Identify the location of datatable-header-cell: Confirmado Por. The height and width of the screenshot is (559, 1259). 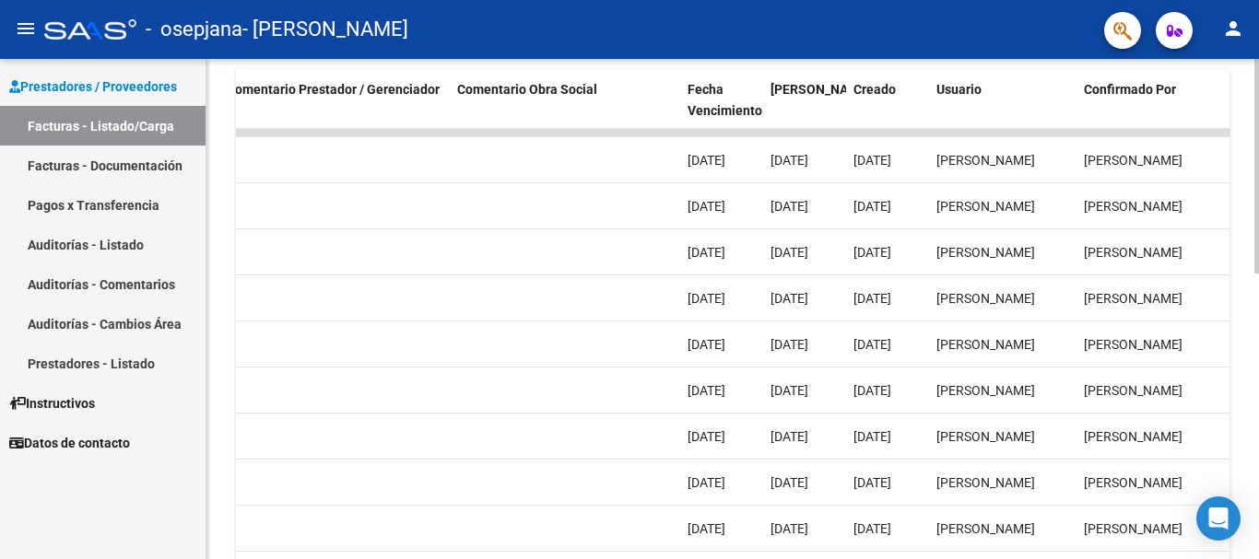
(1150, 111).